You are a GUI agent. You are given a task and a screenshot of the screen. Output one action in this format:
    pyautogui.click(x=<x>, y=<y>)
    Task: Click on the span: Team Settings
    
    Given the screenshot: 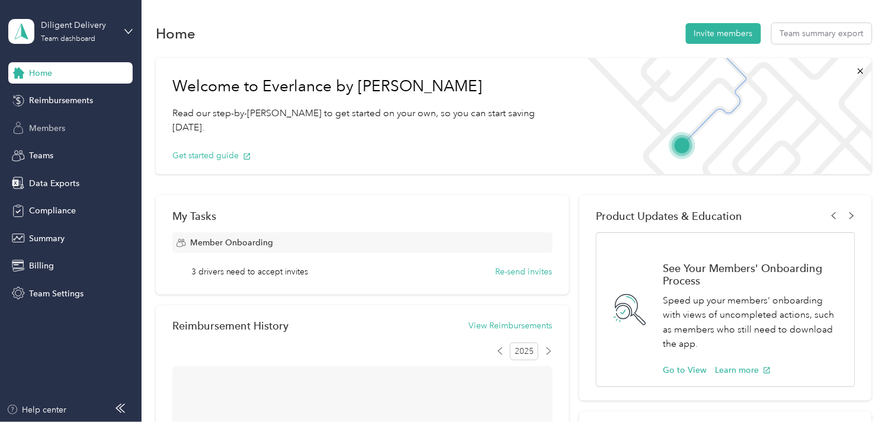 What is the action you would take?
    pyautogui.click(x=56, y=293)
    